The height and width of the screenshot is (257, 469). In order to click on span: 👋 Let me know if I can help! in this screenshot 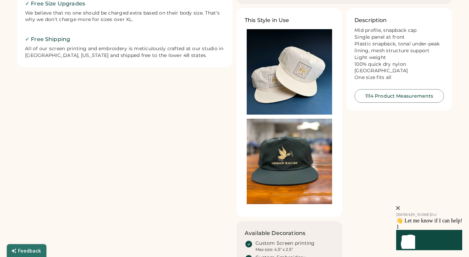, I will do `click(73, 50)`.